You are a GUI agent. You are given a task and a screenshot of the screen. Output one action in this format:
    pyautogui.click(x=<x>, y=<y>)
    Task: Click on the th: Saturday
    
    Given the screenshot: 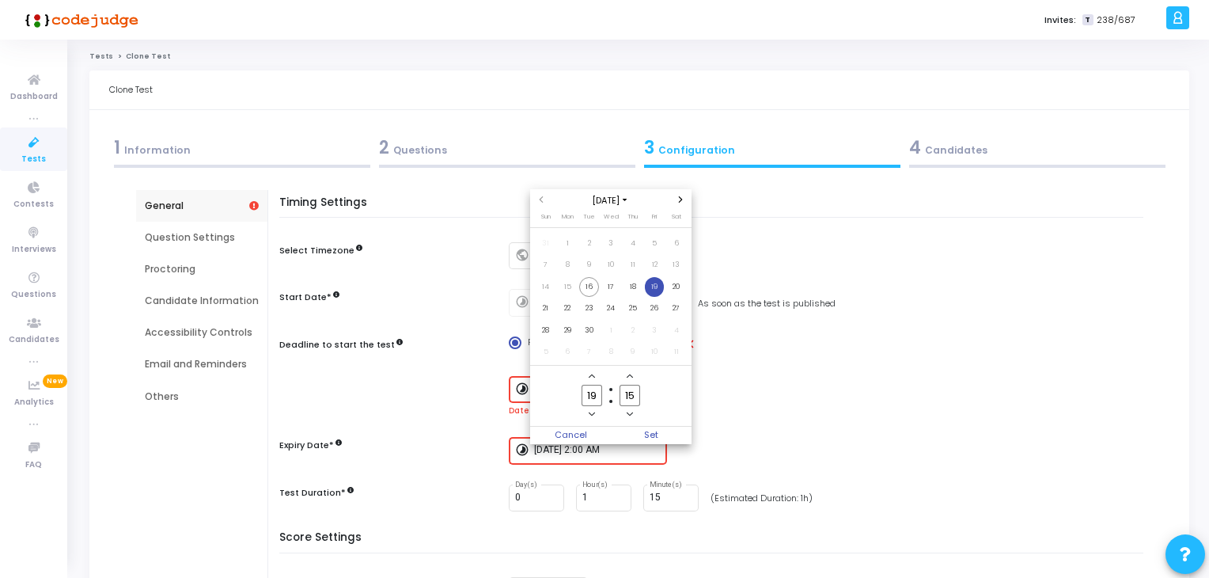 What is the action you would take?
    pyautogui.click(x=677, y=219)
    